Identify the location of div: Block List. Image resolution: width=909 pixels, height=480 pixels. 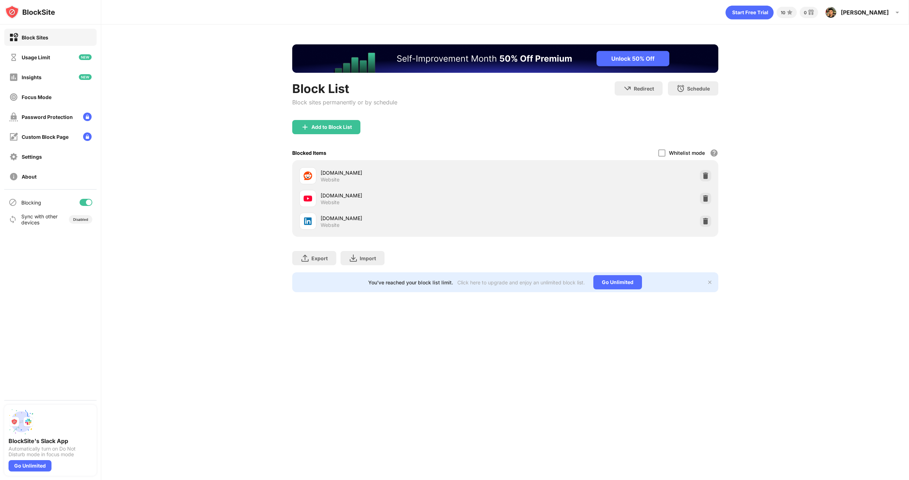
(345, 88).